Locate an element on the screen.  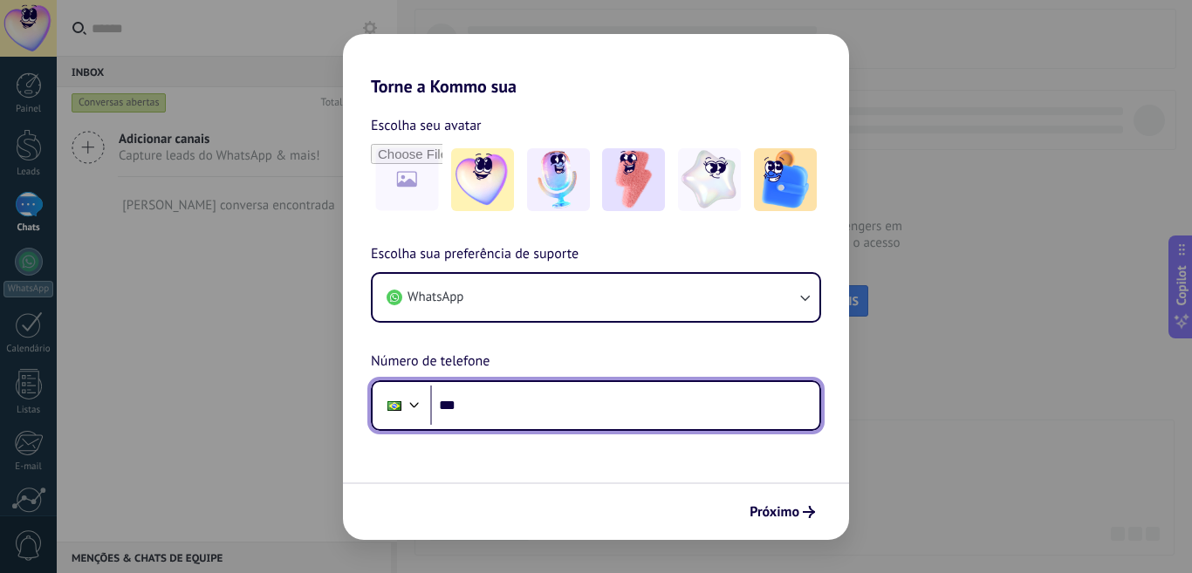
h2: Torne a Kommo sua is located at coordinates (596, 65).